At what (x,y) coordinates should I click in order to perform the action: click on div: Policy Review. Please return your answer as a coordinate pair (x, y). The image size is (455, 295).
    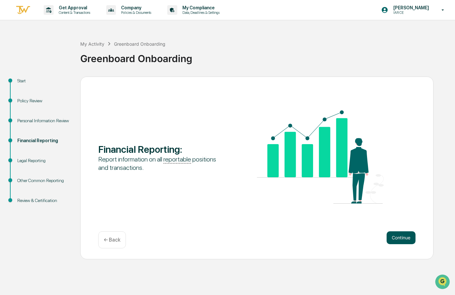
    Looking at the image, I should click on (44, 101).